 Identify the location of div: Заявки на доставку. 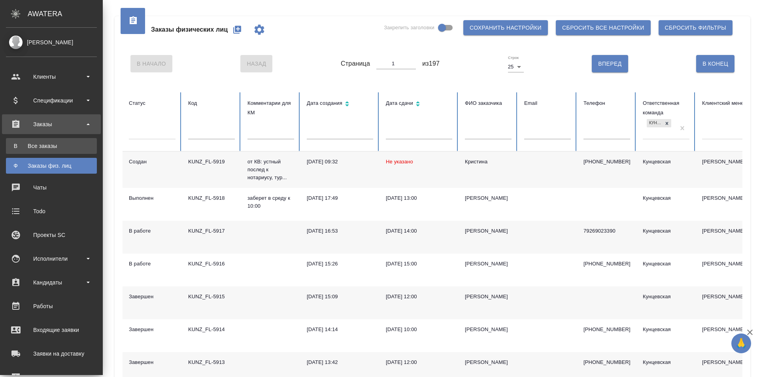
(51, 354).